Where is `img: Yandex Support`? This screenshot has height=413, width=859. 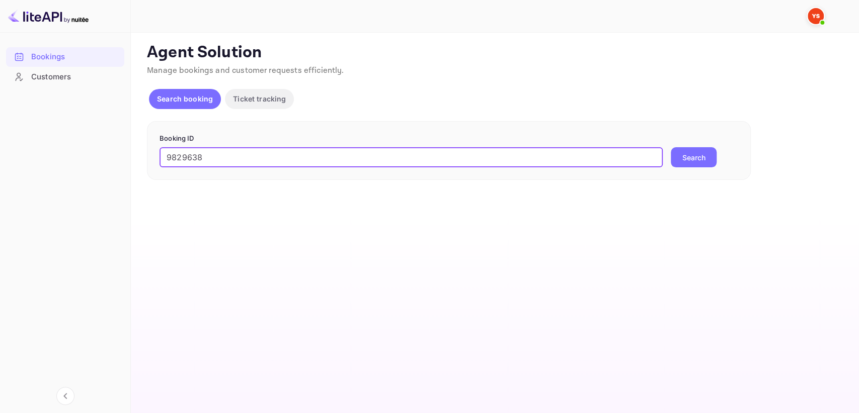 img: Yandex Support is located at coordinates (815, 16).